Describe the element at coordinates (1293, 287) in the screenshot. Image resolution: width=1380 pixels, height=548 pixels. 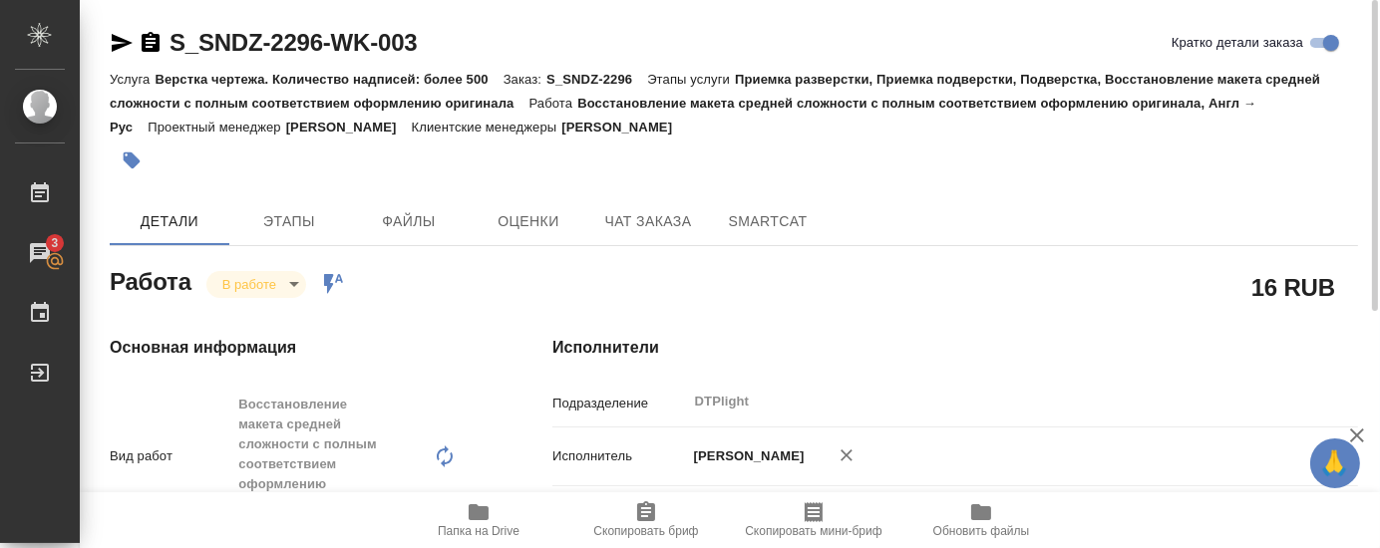
I see `h2: 16 RUB` at that location.